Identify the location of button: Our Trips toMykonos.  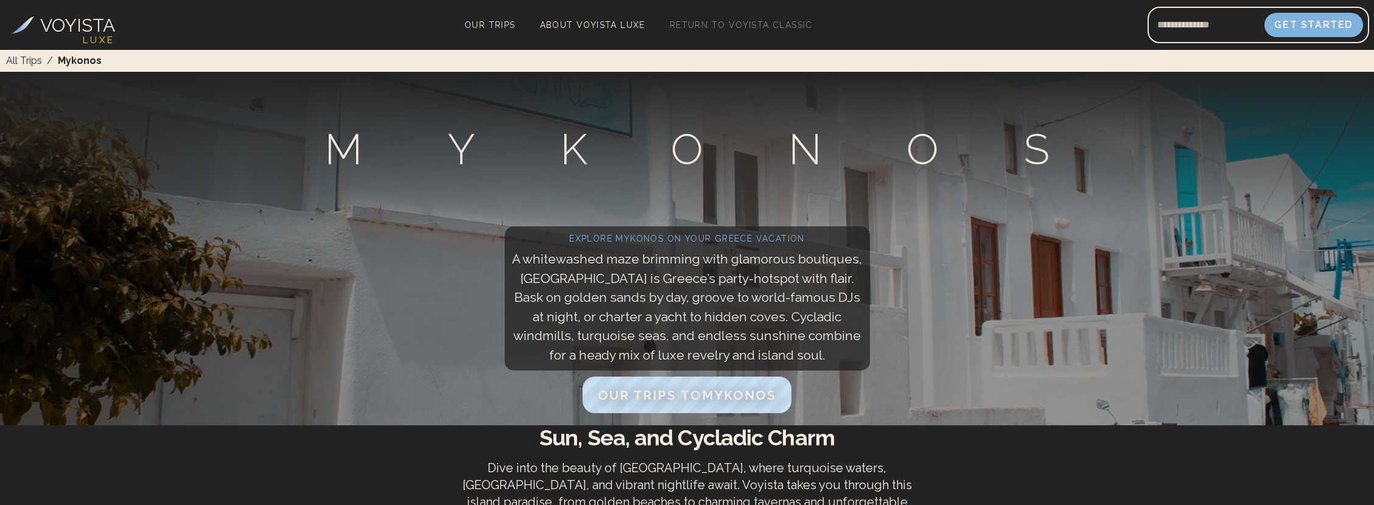
(688, 395).